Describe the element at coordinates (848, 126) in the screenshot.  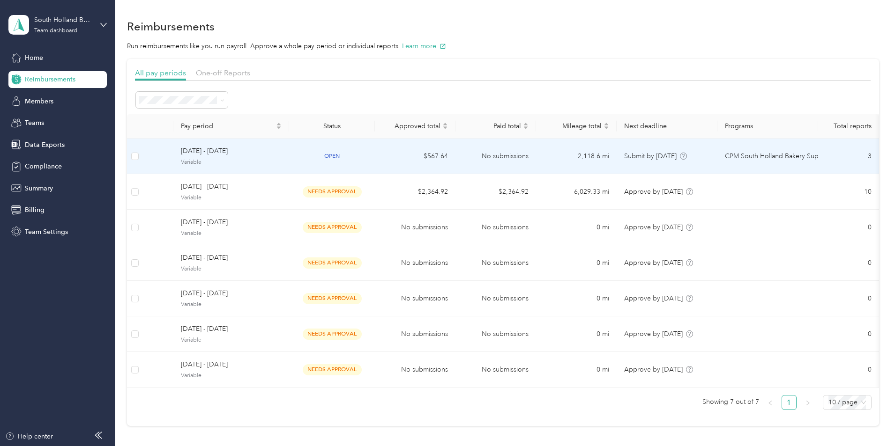
I see `th: Total reports` at that location.